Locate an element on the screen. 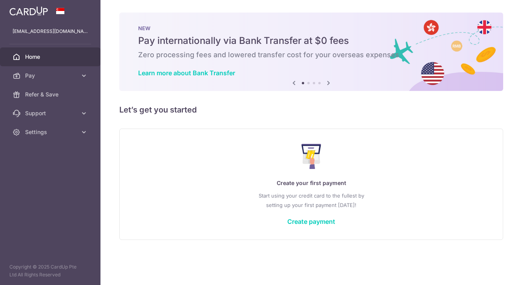  a: Create payment is located at coordinates (311, 222).